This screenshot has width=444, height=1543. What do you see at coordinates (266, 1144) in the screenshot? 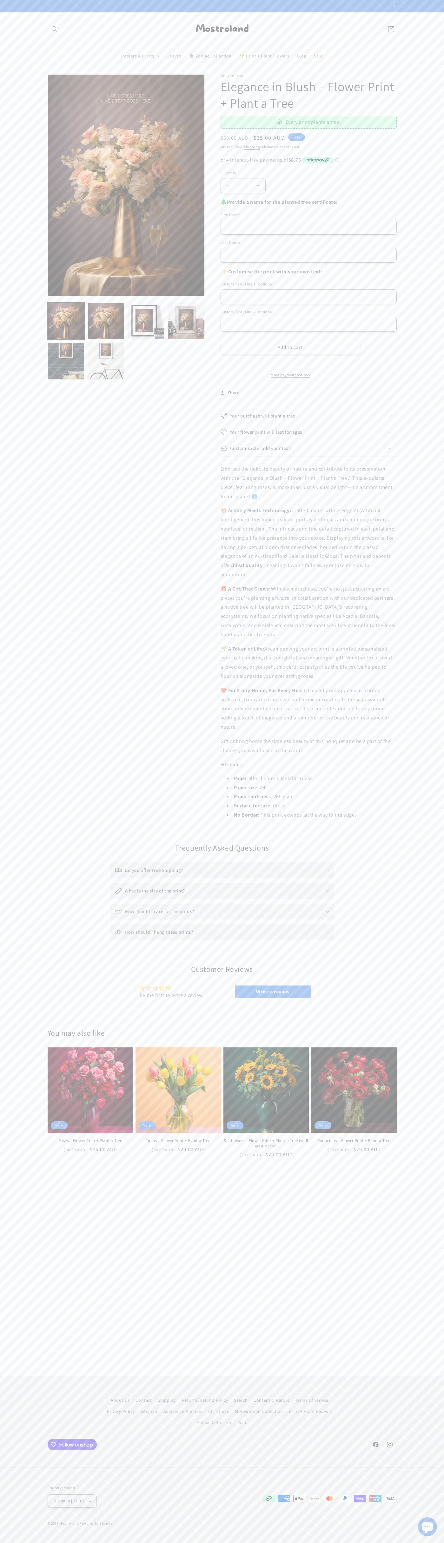
I see `a: Sunflowers – Flower Print + Plant a Tree (wall art & decor)` at bounding box center [266, 1144].